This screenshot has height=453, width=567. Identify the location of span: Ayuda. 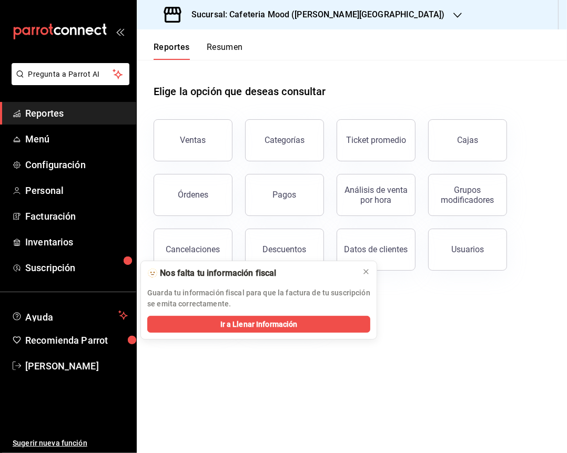
(69, 315).